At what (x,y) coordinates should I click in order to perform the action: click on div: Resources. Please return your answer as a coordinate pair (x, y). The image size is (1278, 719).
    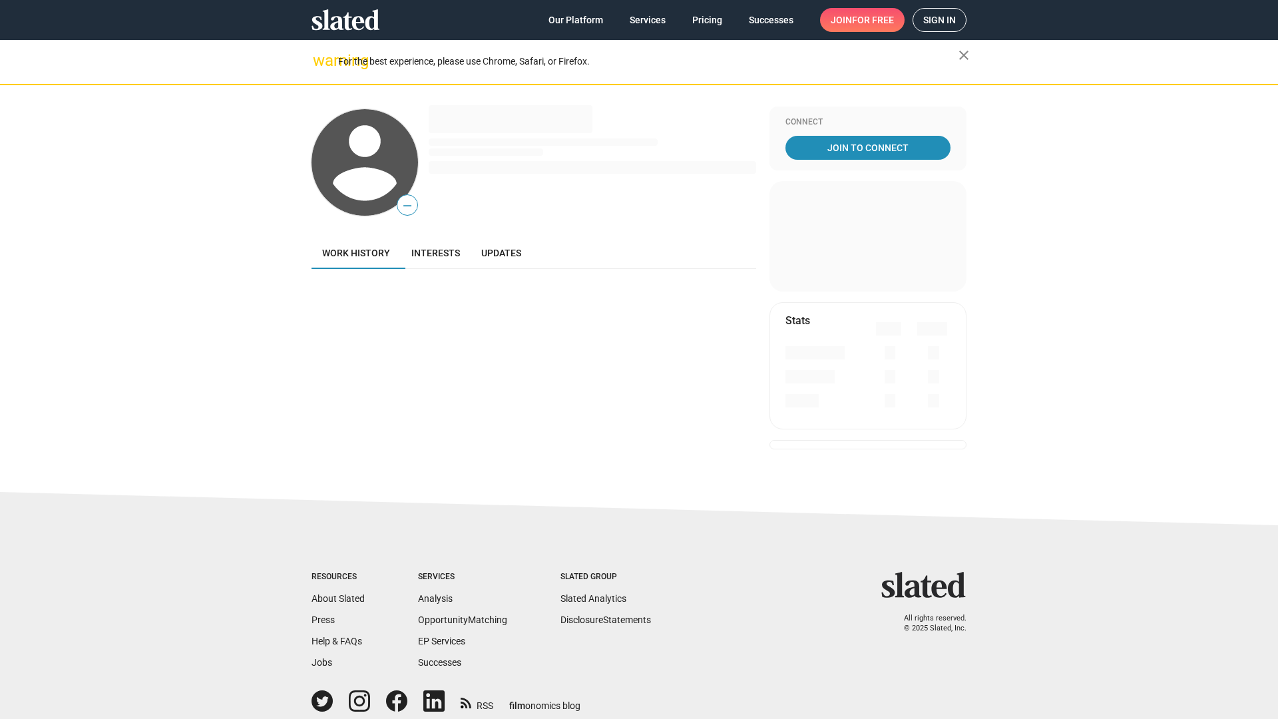
    Looking at the image, I should click on (338, 577).